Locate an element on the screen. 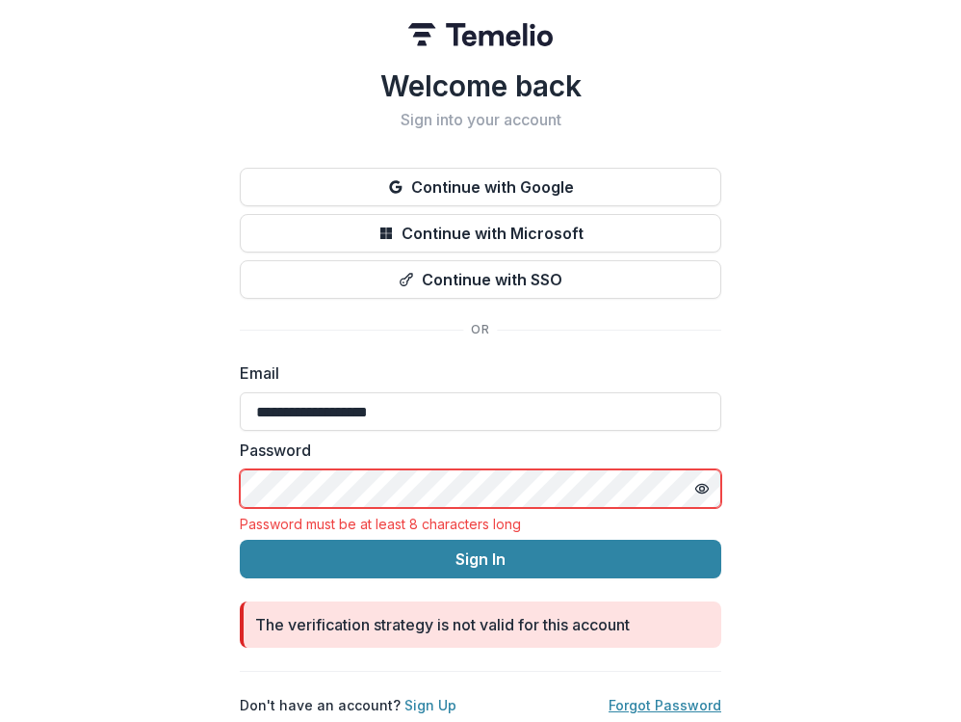 The image size is (961, 722). div: The verification strategy is not valid for this account is located at coordinates (442, 624).